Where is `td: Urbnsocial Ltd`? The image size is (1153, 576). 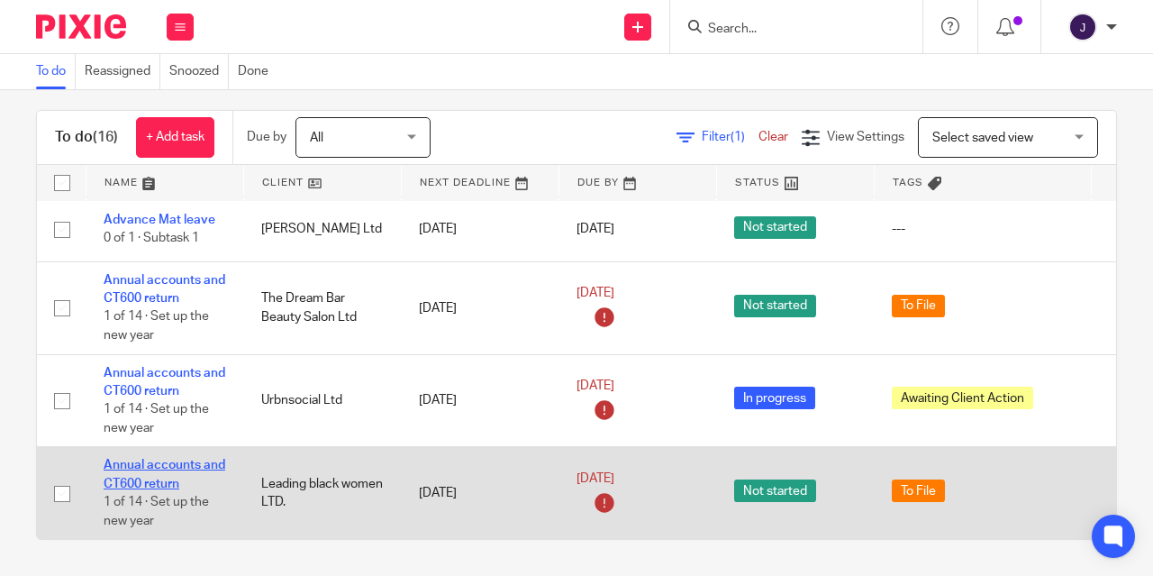
td: Urbnsocial Ltd is located at coordinates (322, 400).